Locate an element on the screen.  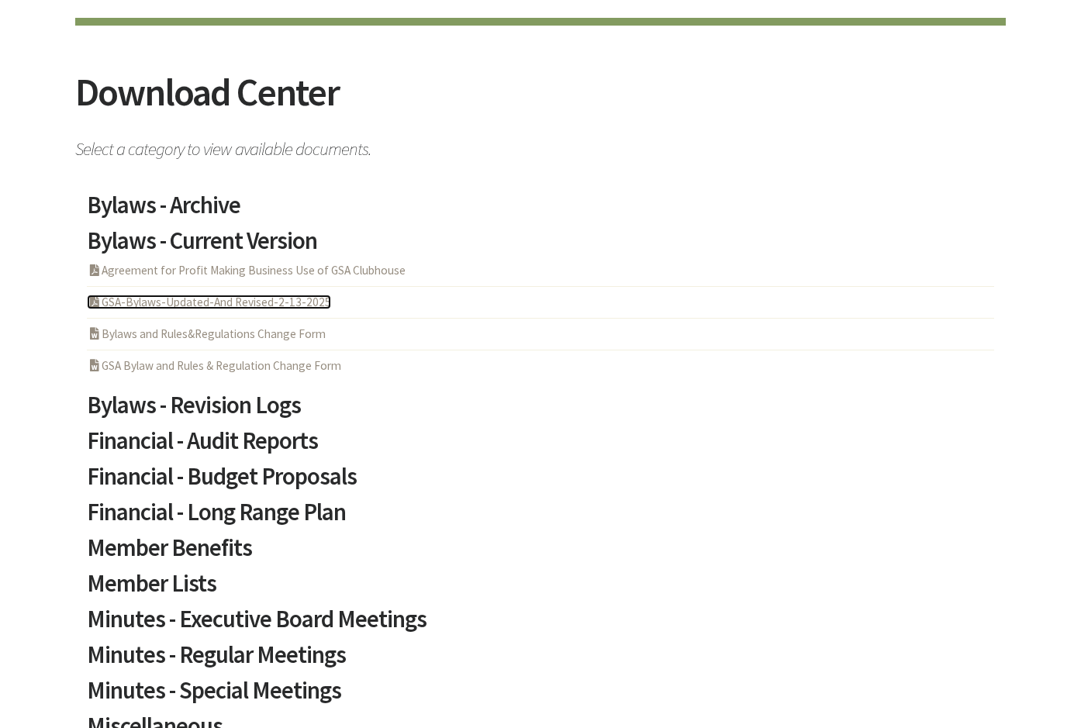
a: Financial - Budget Proposals is located at coordinates (540, 482).